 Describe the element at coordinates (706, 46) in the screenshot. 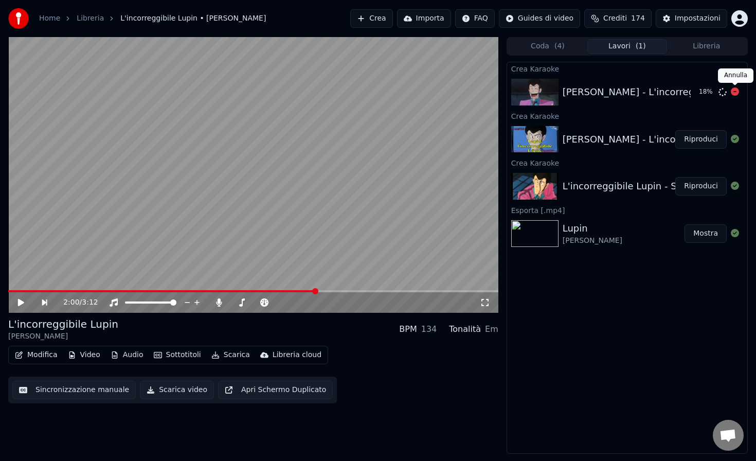

I see `button: Libreria` at that location.